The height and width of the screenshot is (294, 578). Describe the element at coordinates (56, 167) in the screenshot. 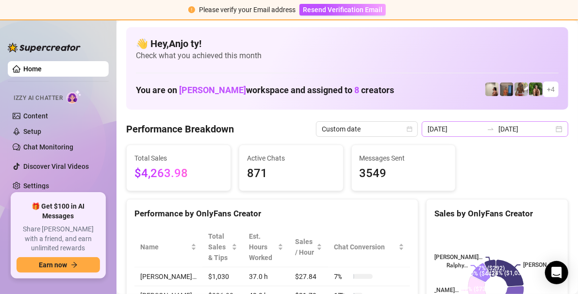

I see `a: Discover Viral Videos` at that location.